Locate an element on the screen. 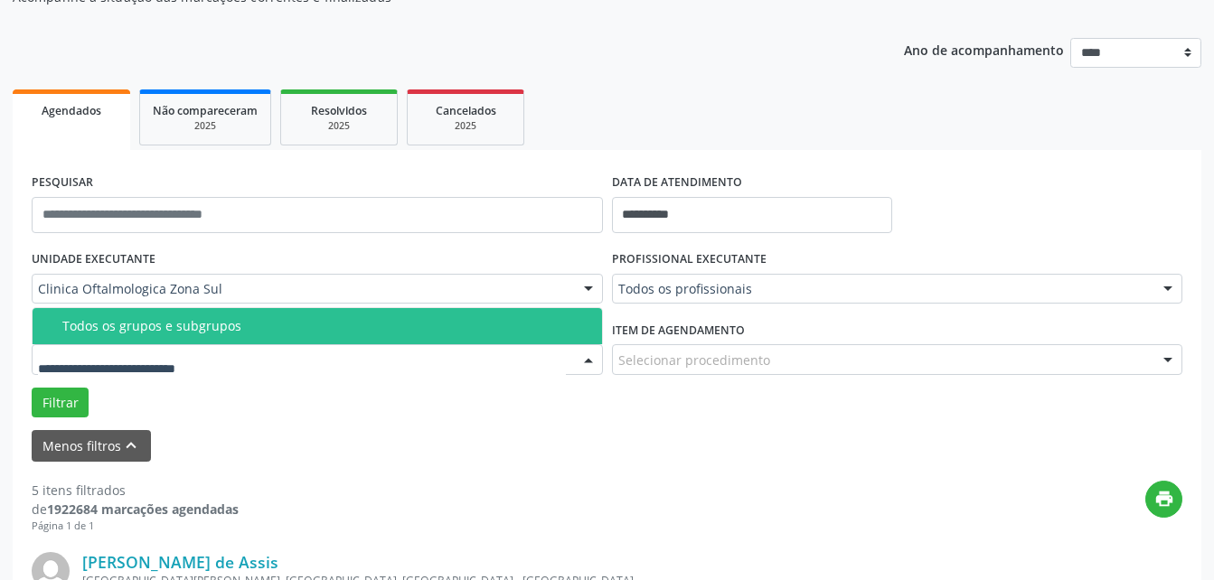  label: PESQUISAR is located at coordinates (62, 183).